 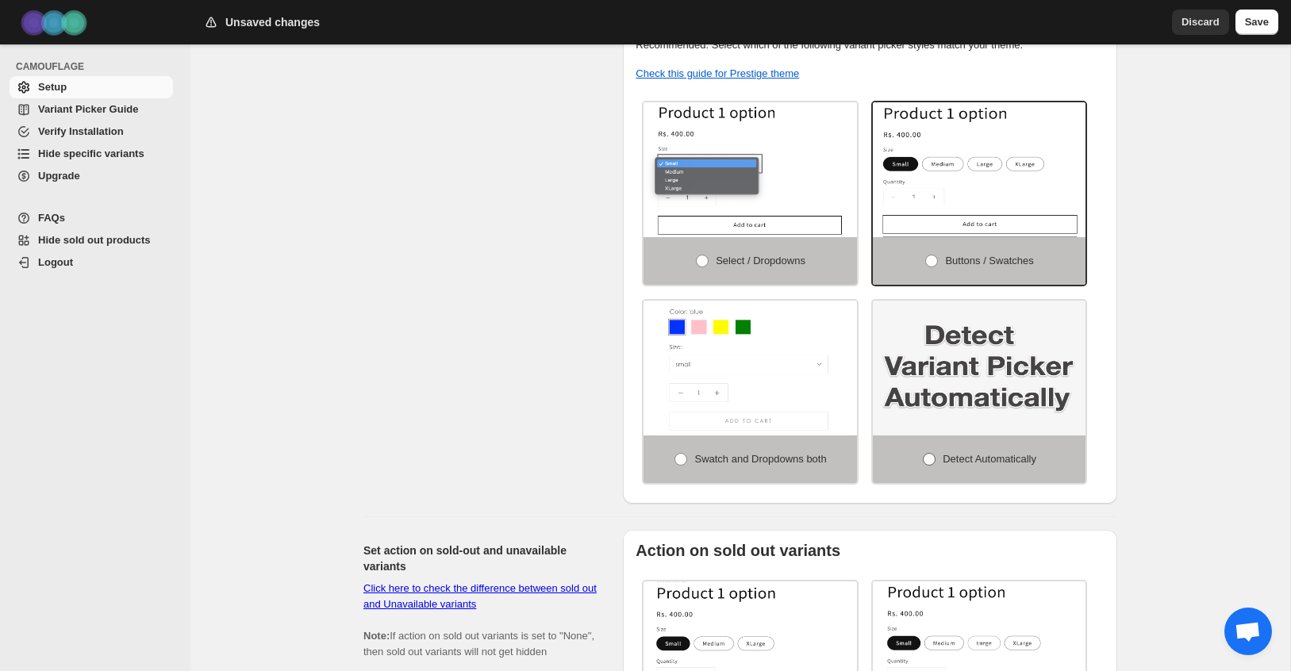 What do you see at coordinates (272, 22) in the screenshot?
I see `h2: Unsaved changes` at bounding box center [272, 22].